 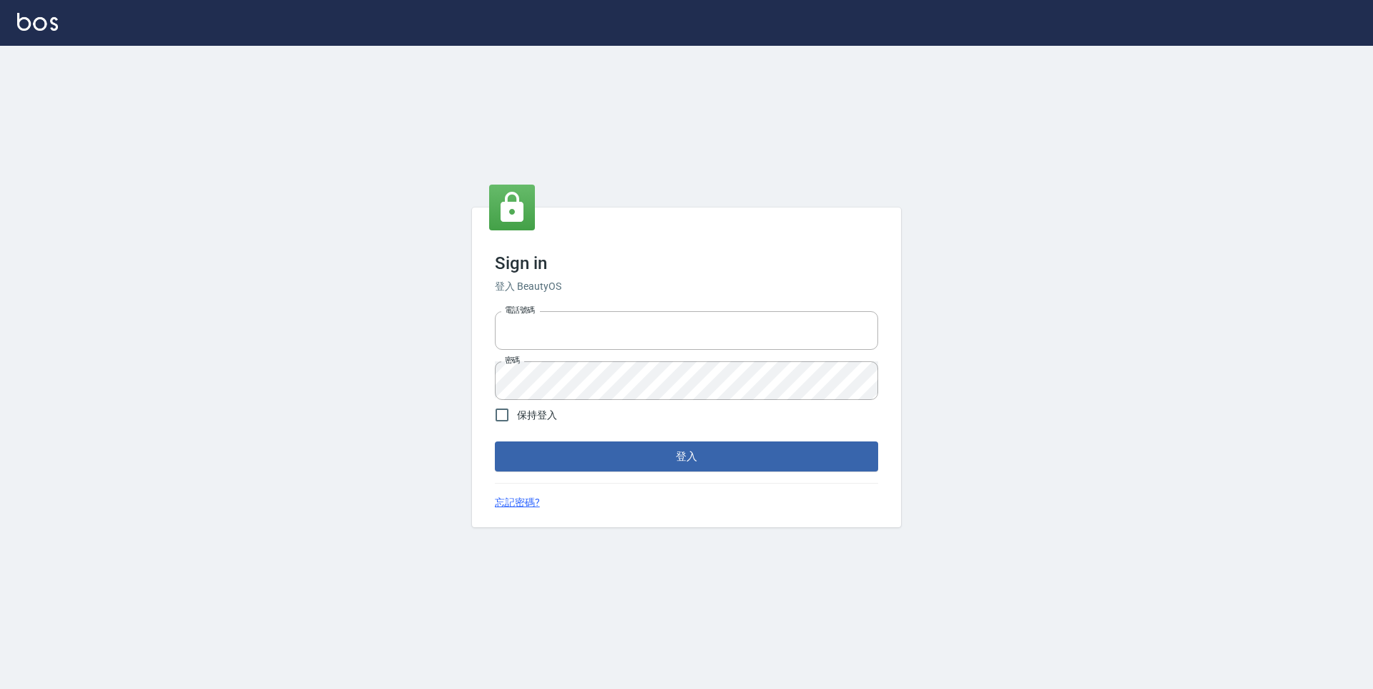 What do you see at coordinates (520, 310) in the screenshot?
I see `label: 電話號碼` at bounding box center [520, 310].